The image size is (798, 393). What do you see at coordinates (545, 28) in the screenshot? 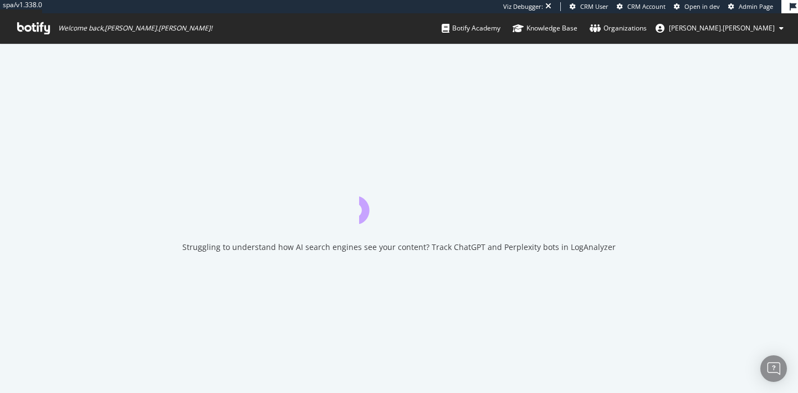
I see `div: Knowledge Base` at bounding box center [545, 28].